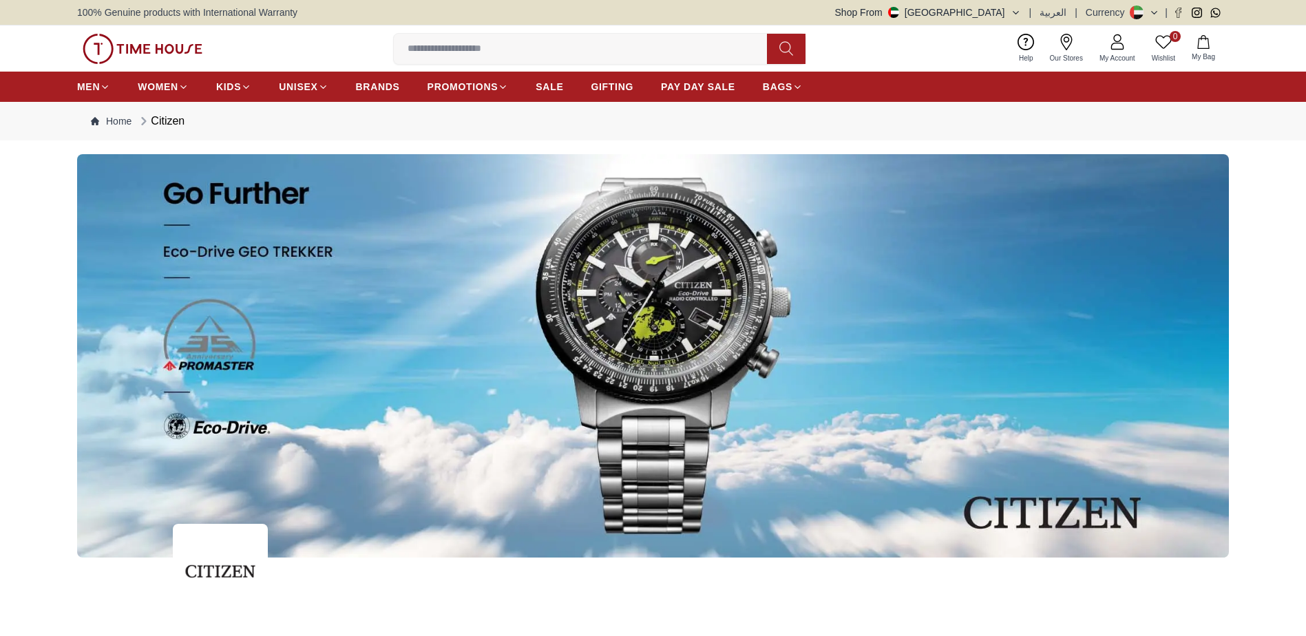 Image resolution: width=1306 pixels, height=636 pixels. Describe the element at coordinates (303, 87) in the screenshot. I see `a: UNISEX` at that location.